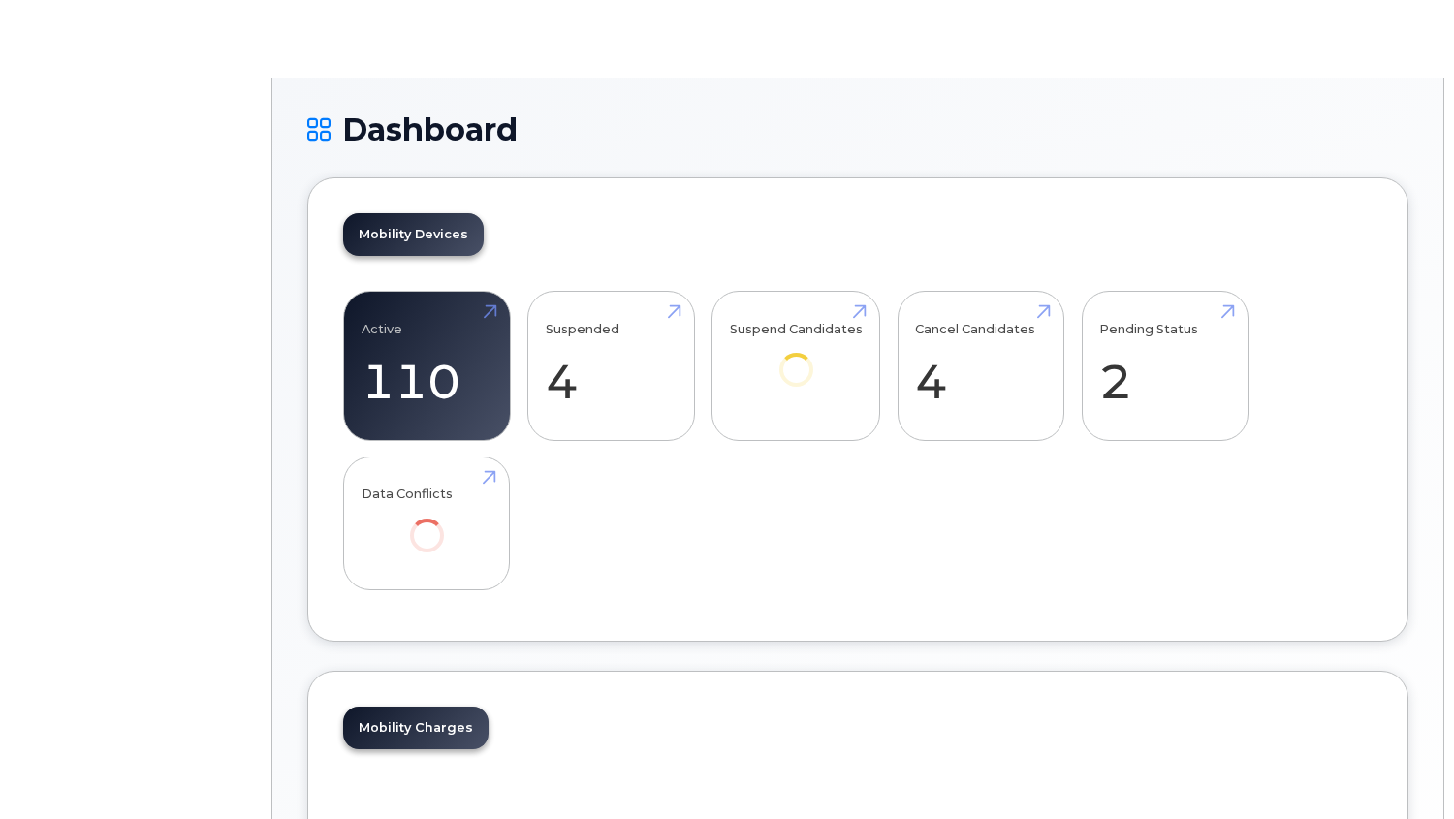  I want to click on a: Mobility Charges, so click(416, 728).